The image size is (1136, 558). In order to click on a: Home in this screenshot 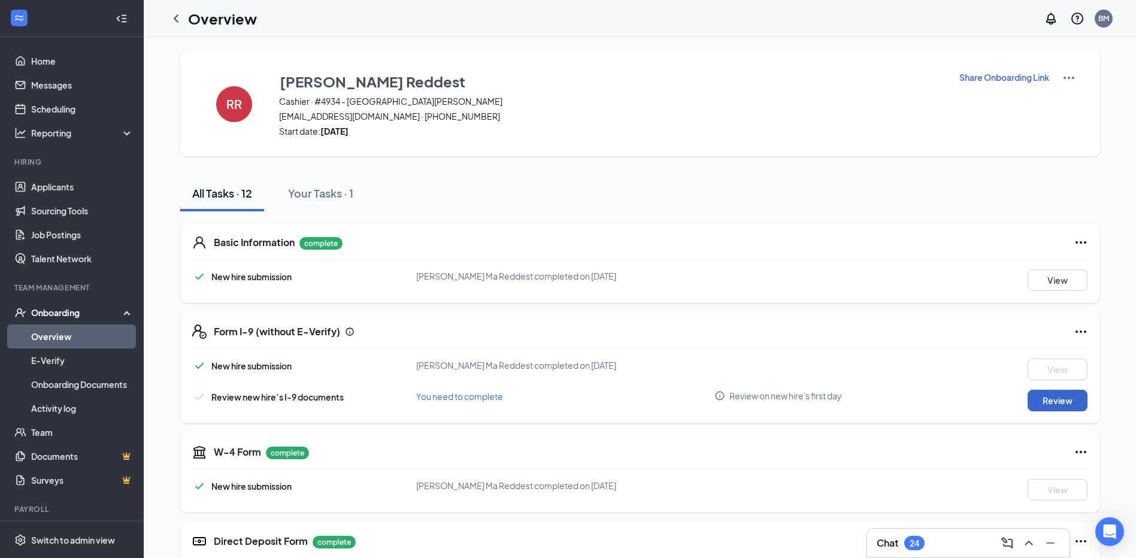, I will do `click(82, 61)`.